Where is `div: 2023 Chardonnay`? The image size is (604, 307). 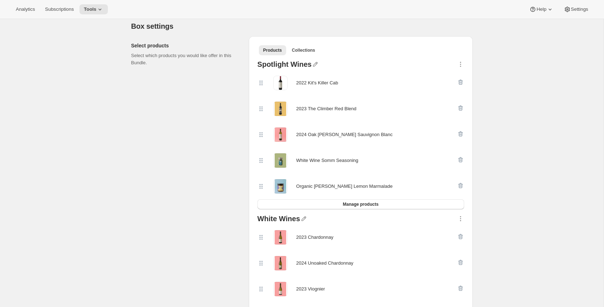
div: 2023 Chardonnay is located at coordinates (314, 238).